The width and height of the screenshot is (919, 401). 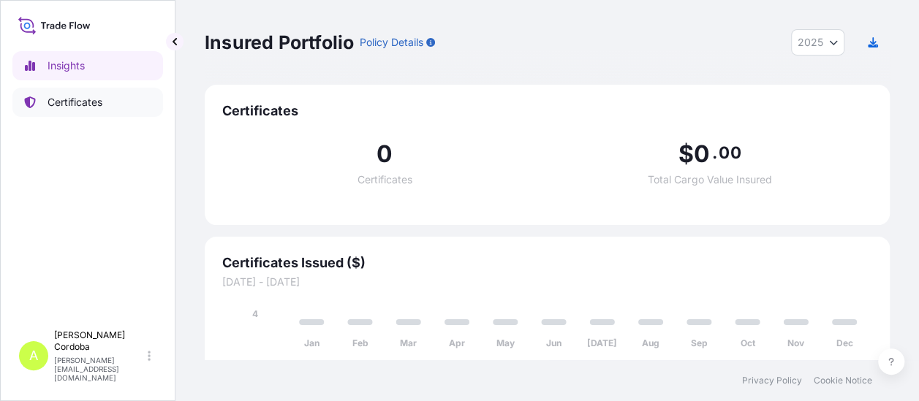 I want to click on span: 2025, so click(x=810, y=42).